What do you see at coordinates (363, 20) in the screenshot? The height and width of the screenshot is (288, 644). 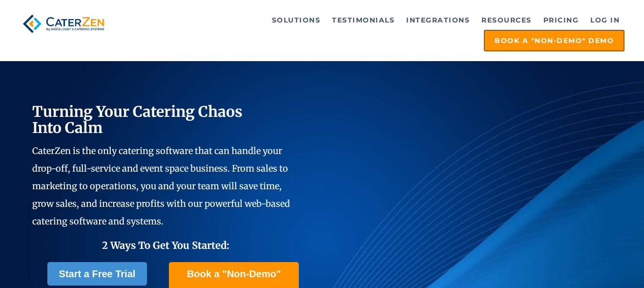 I see `a: Testimonials` at bounding box center [363, 20].